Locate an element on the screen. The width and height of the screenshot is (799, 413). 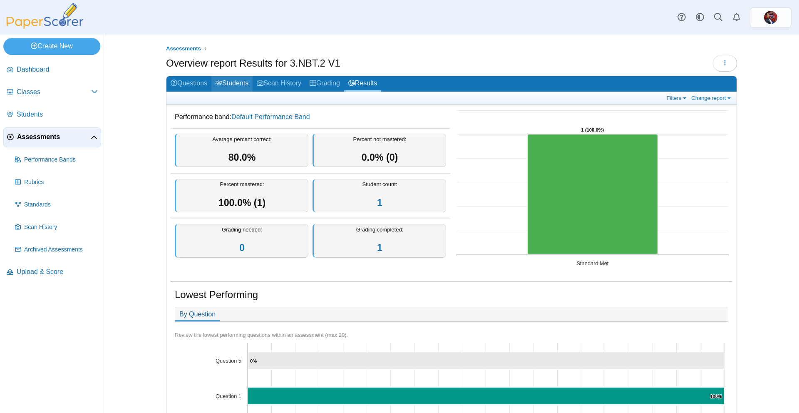
a: Standards is located at coordinates (56, 205).